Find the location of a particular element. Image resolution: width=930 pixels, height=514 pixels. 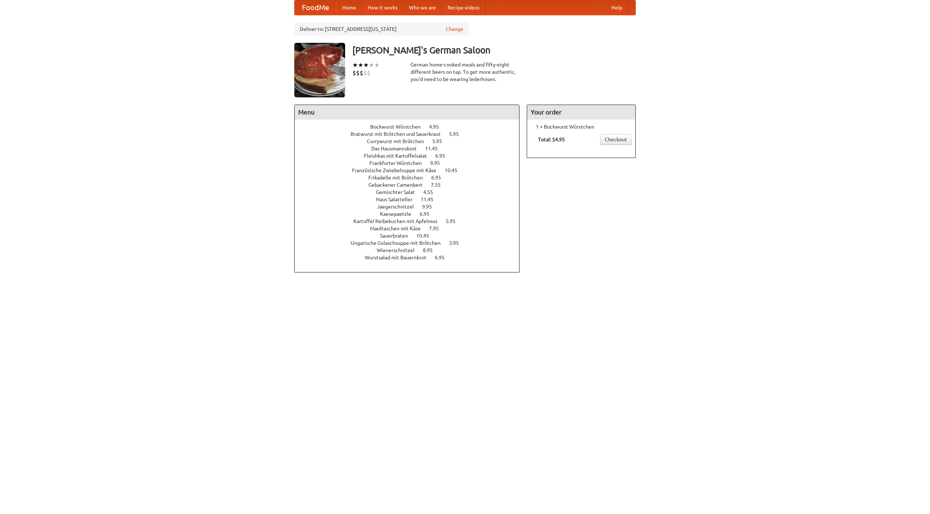

a: Französische Zwiebelsuppe mit Käse 10.45 is located at coordinates (411, 170).